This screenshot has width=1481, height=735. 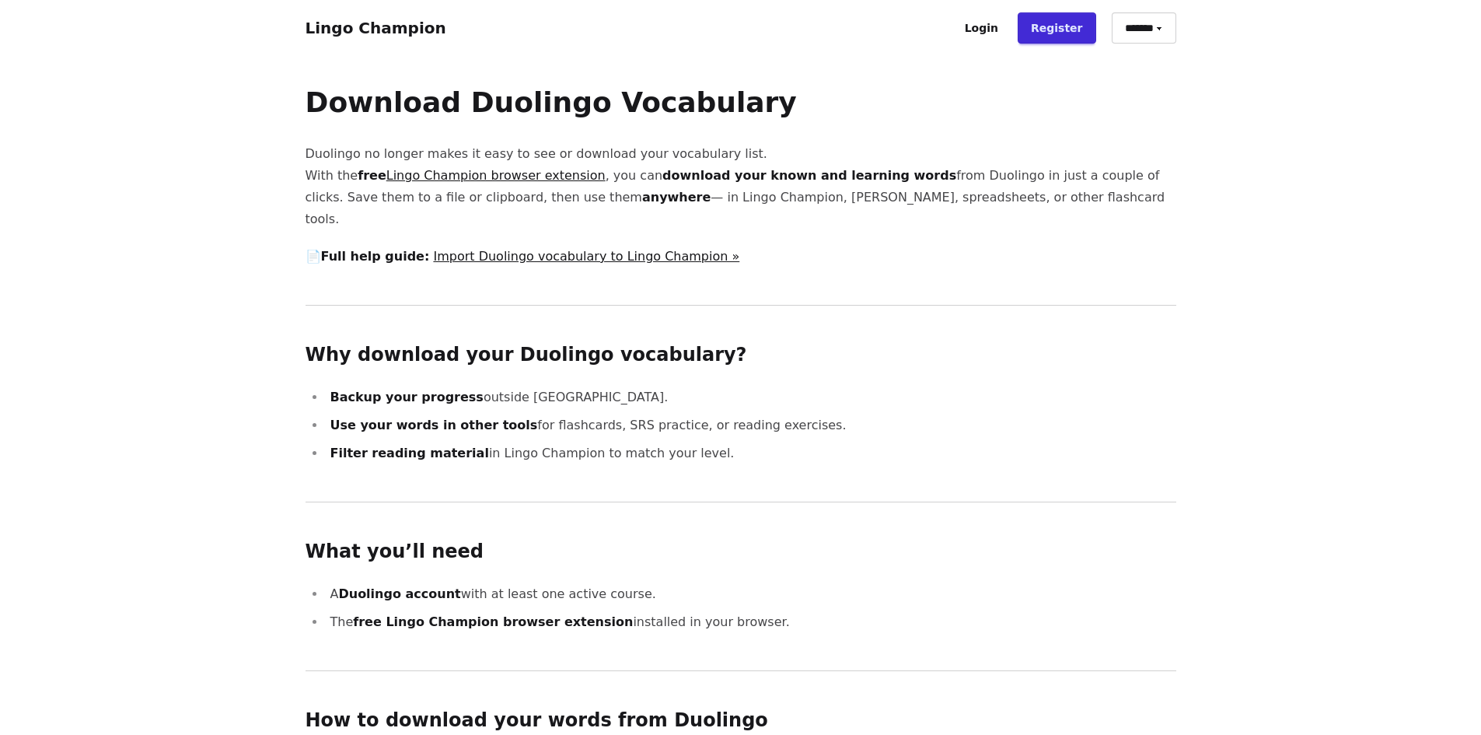 I want to click on h2: How to download your words from Duolingo, so click(x=741, y=721).